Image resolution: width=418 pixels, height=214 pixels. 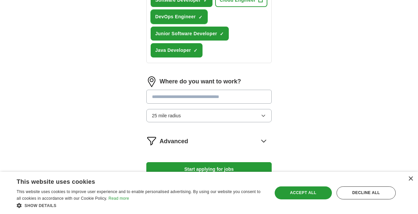 I want to click on div: This website uses cookies, so click(x=132, y=181).